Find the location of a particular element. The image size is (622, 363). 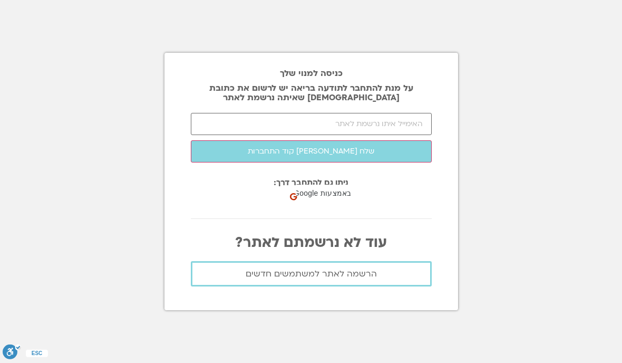

span: הרשמה לאתר למשתמשים חדשים is located at coordinates (311, 274).